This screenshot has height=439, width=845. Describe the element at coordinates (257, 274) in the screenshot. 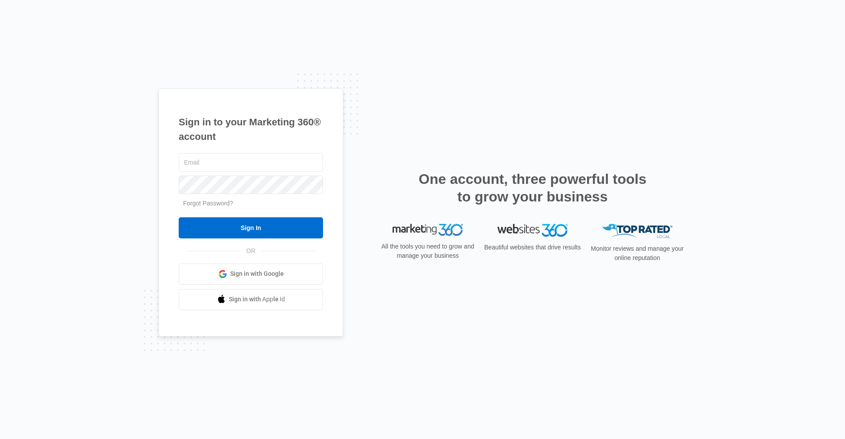

I see `span: Sign in with Google` at that location.